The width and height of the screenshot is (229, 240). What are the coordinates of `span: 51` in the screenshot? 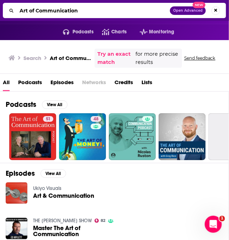 It's located at (48, 119).